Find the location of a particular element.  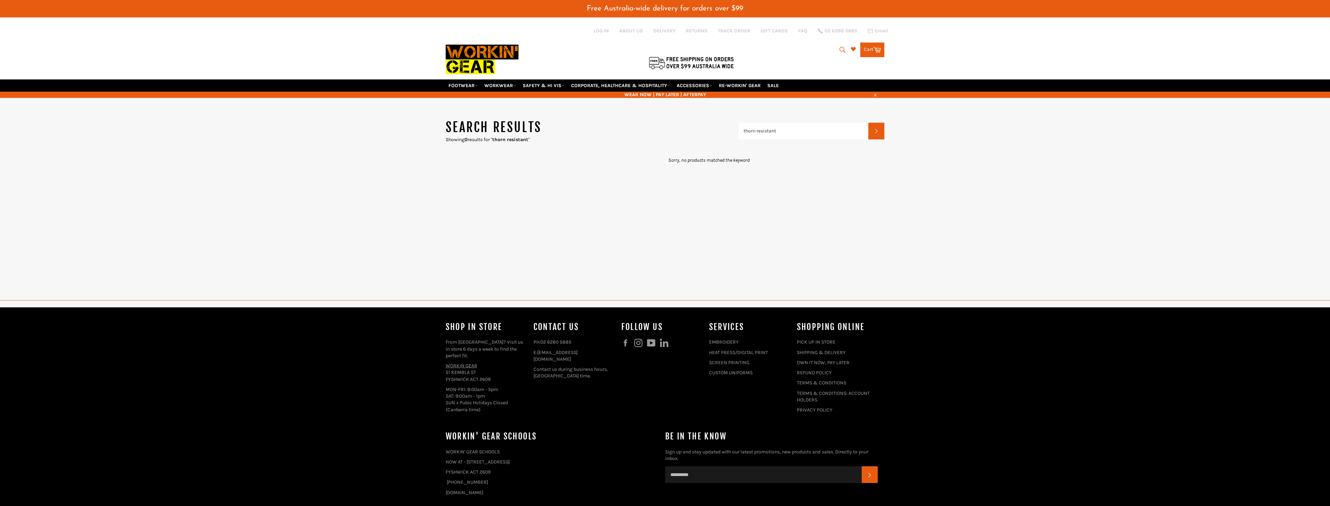

input: Search is located at coordinates (803, 131).